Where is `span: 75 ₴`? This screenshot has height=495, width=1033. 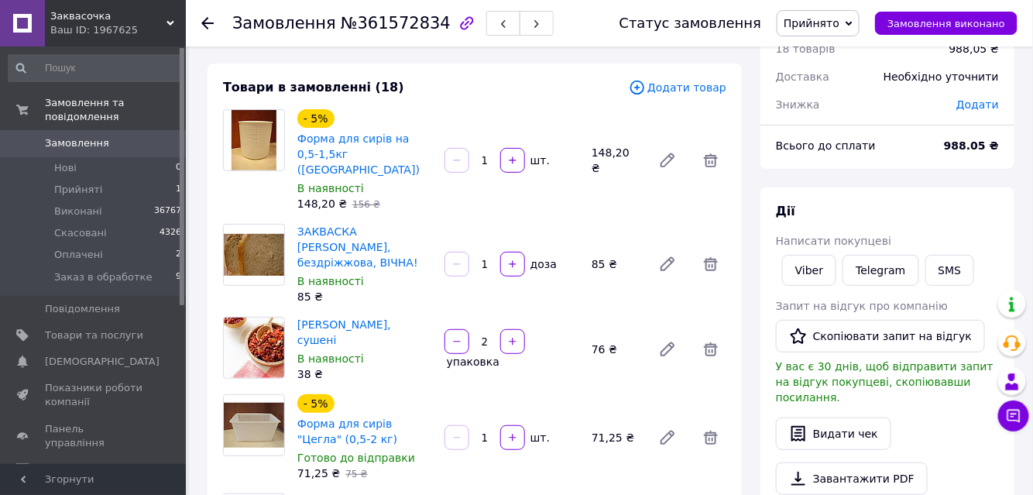 span: 75 ₴ is located at coordinates (356, 474).